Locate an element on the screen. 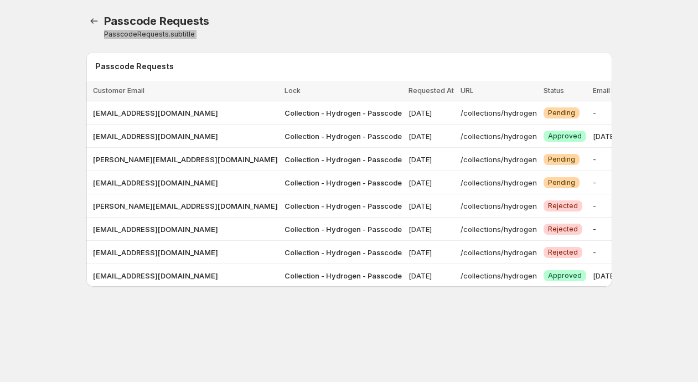 Image resolution: width=698 pixels, height=382 pixels. h2: Passcode Requests is located at coordinates (134, 66).